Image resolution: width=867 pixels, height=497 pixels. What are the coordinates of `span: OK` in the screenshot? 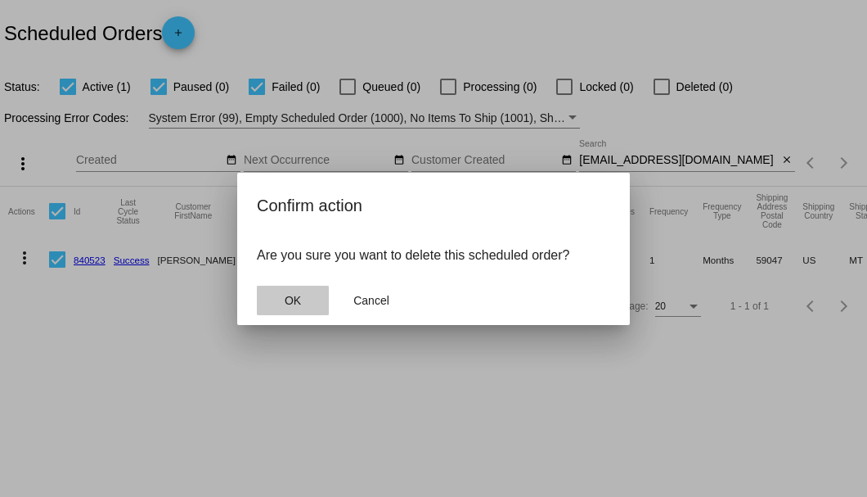 It's located at (293, 300).